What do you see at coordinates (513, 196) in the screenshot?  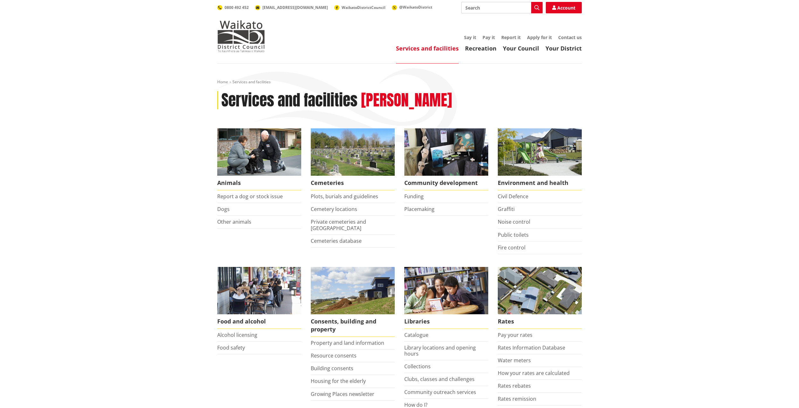 I see `a: Civil Defence` at bounding box center [513, 196].